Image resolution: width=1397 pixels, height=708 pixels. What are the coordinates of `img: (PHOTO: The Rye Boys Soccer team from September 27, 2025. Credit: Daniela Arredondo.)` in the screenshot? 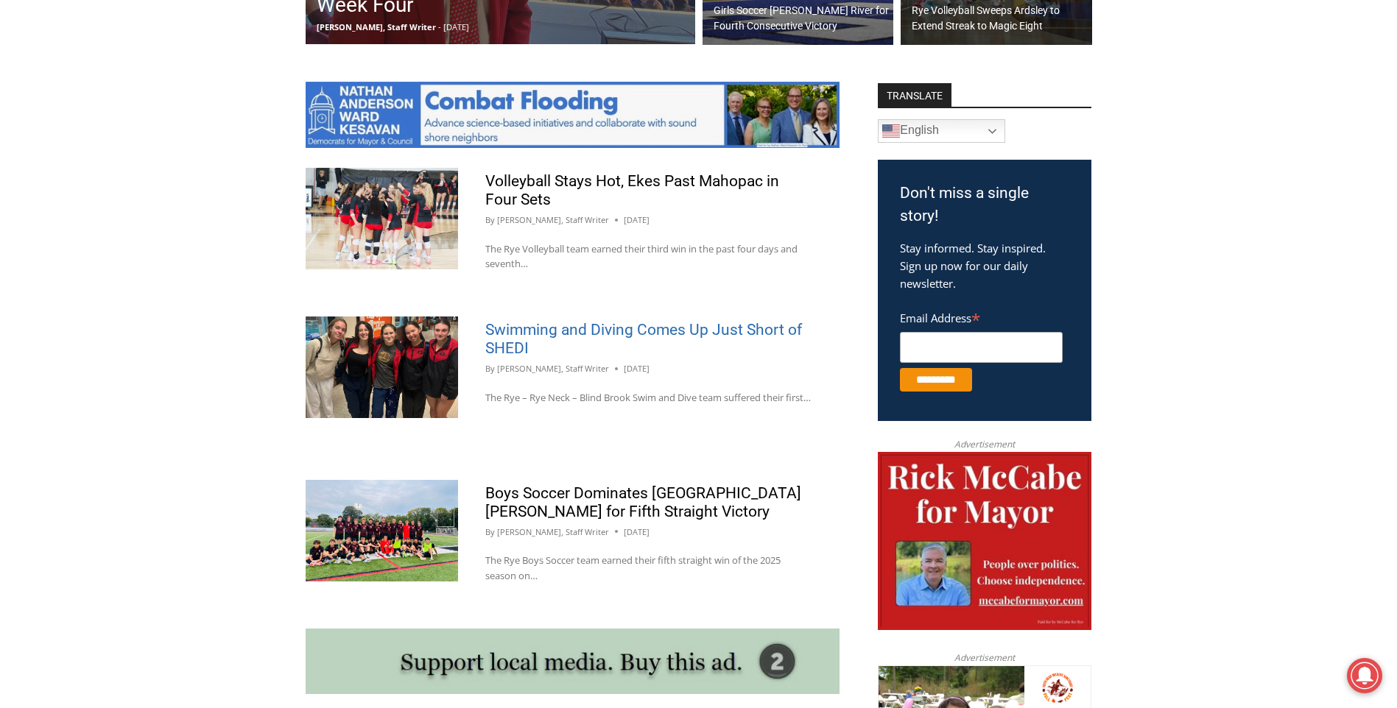 It's located at (381, 531).